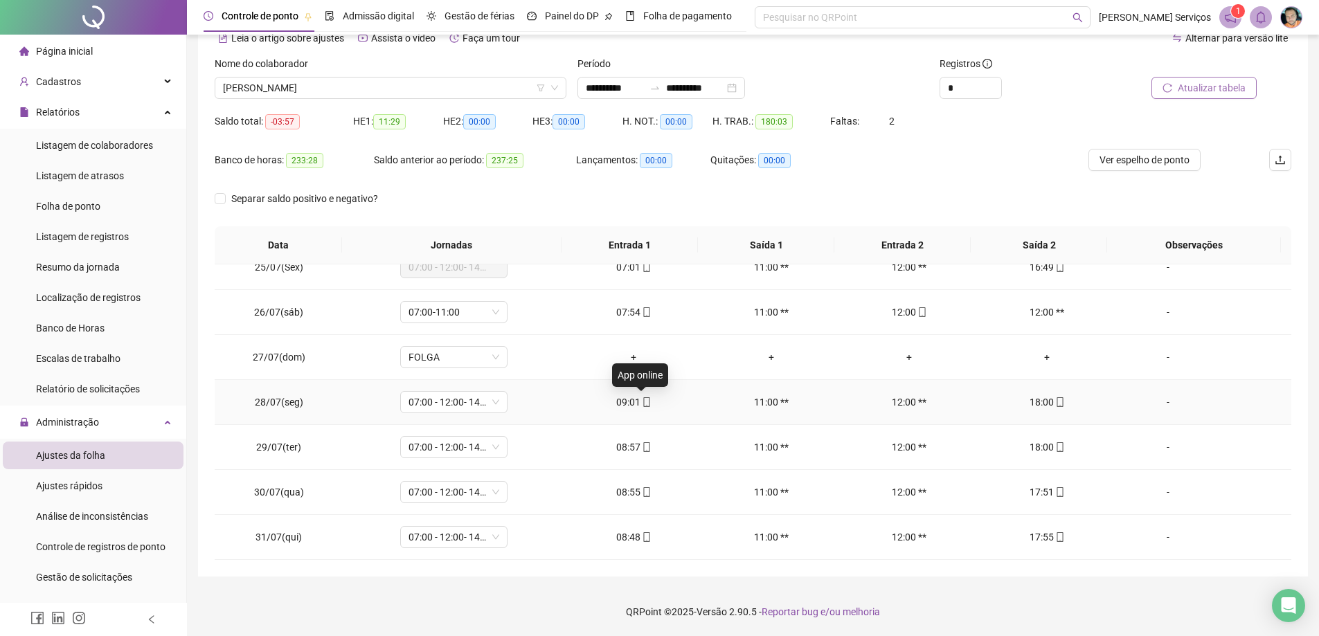 The width and height of the screenshot is (1319, 636). I want to click on label: Período, so click(598, 64).